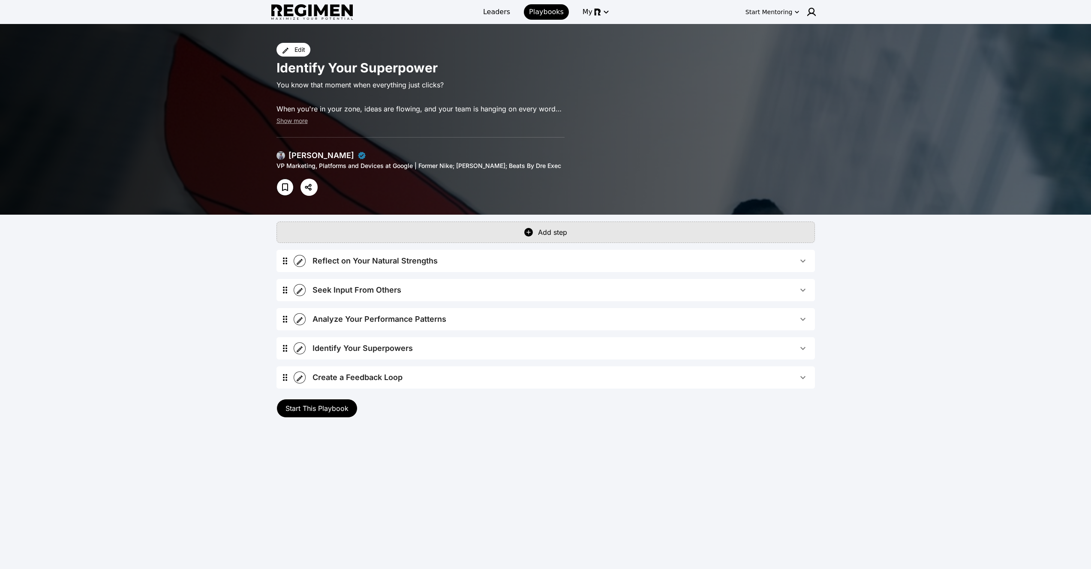 Image resolution: width=1091 pixels, height=569 pixels. I want to click on img: avatar of Daryl Butler, so click(281, 156).